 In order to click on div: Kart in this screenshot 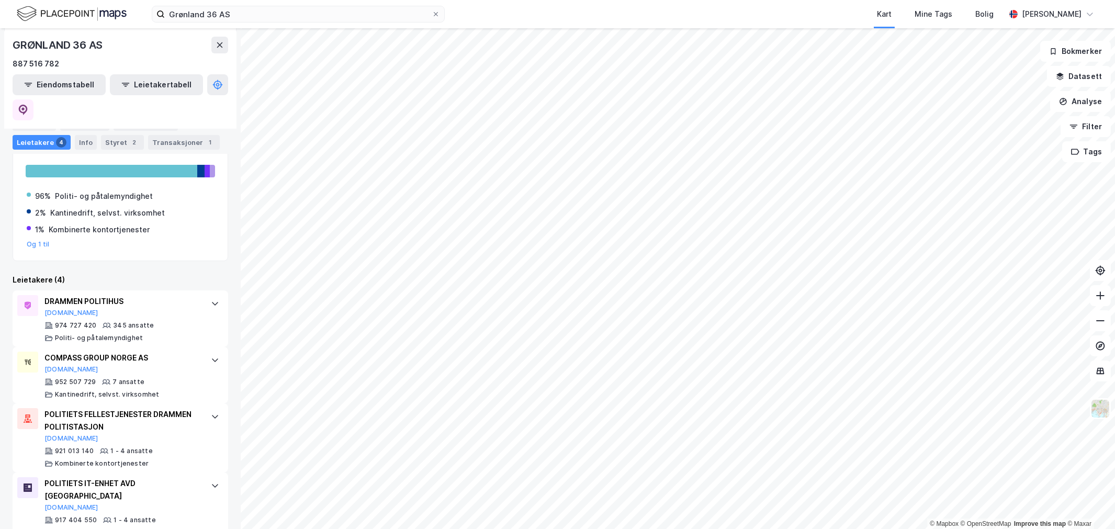, I will do `click(884, 14)`.